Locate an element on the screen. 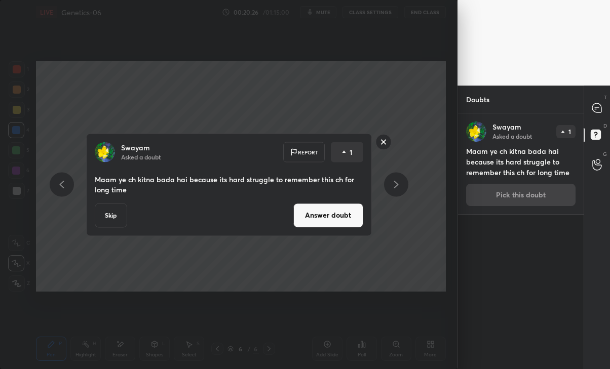 This screenshot has height=369, width=610. p: G is located at coordinates (605, 154).